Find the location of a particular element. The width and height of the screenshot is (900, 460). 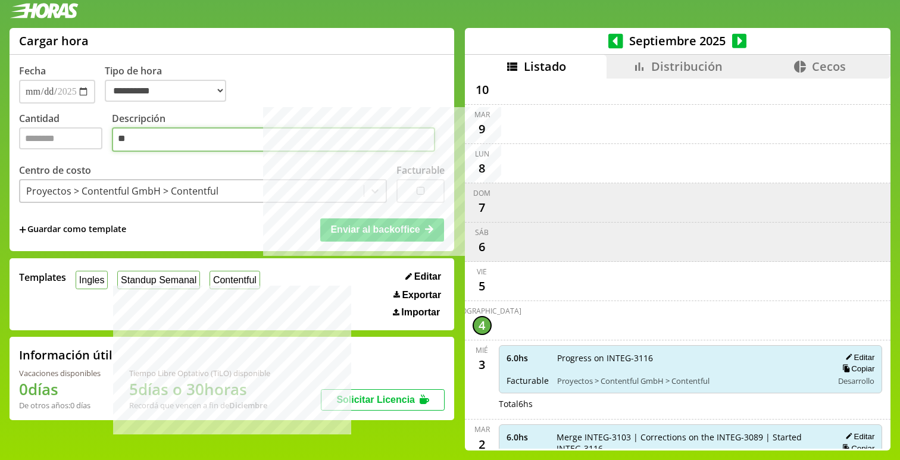

h1: Cargar hora is located at coordinates (54, 40).